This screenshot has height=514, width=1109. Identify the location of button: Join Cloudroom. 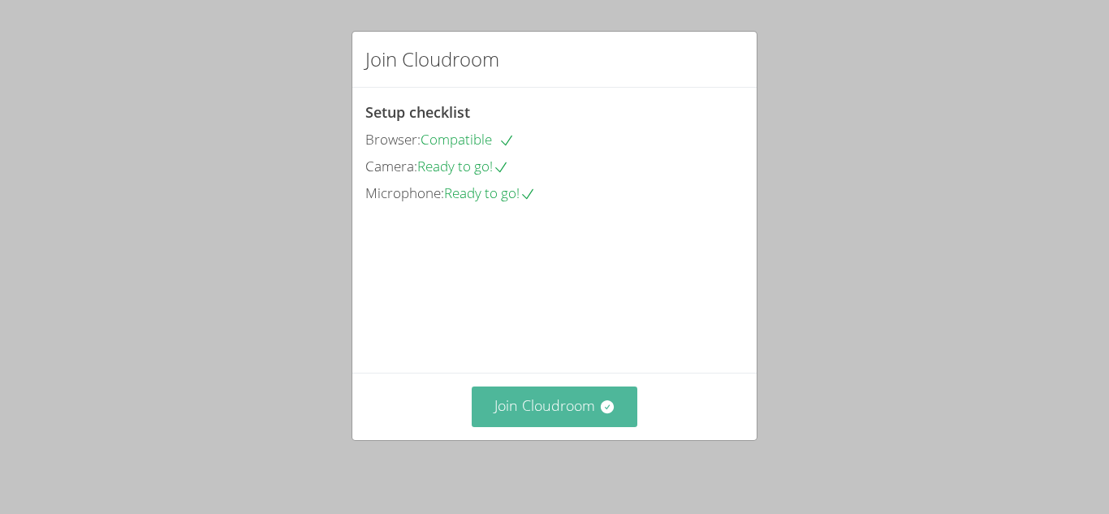
(554, 406).